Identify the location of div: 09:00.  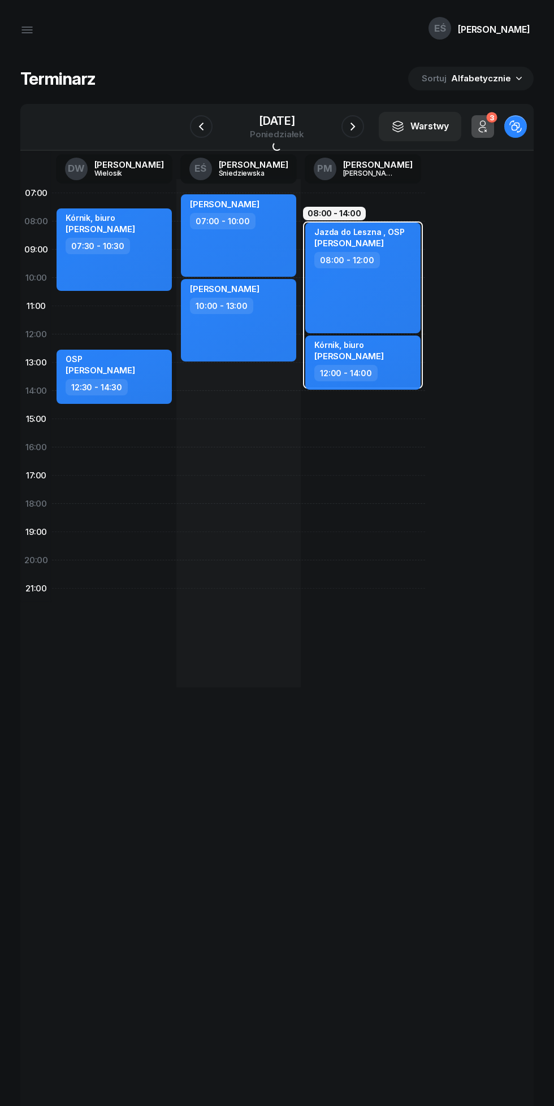
(36, 250).